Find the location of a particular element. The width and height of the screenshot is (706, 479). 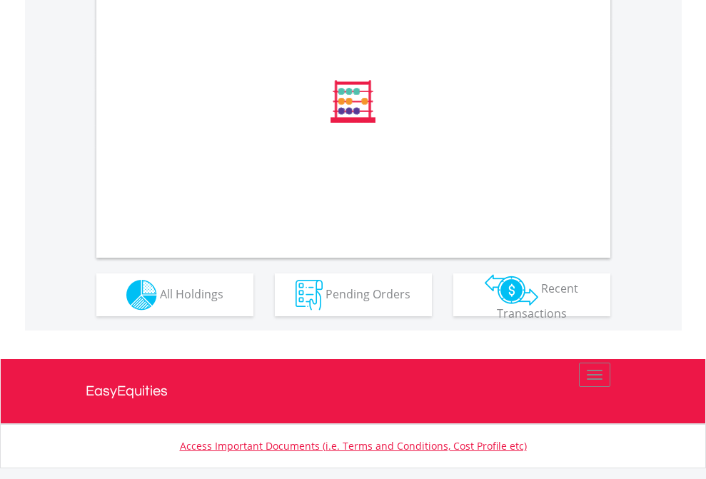

a: EasyEquities is located at coordinates (354, 391).